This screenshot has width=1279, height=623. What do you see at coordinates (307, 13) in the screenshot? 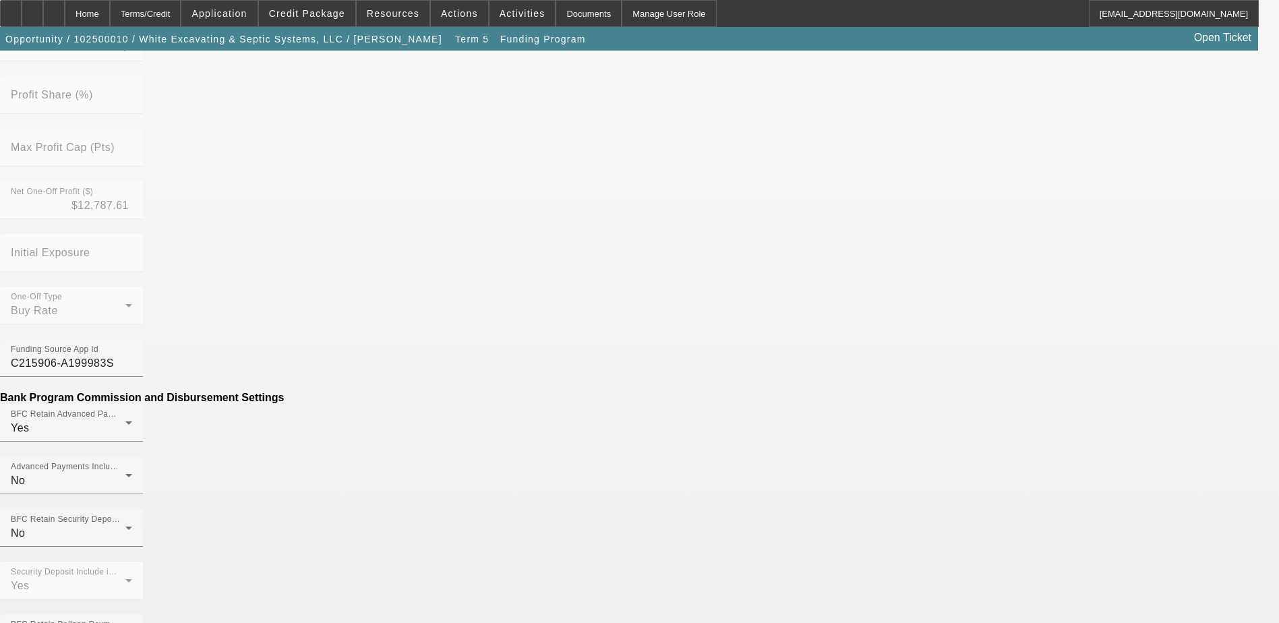
I see `span: Credit Package` at bounding box center [307, 13].